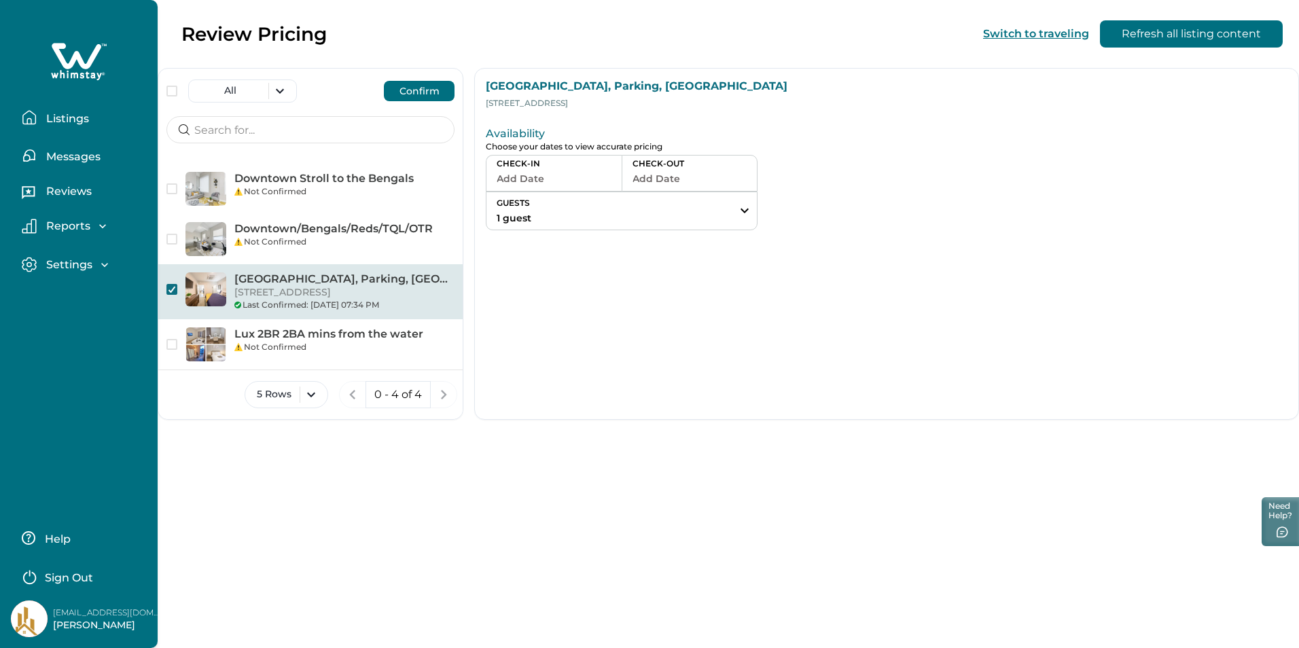 This screenshot has height=648, width=1299. I want to click on input: Search for..., so click(311, 130).